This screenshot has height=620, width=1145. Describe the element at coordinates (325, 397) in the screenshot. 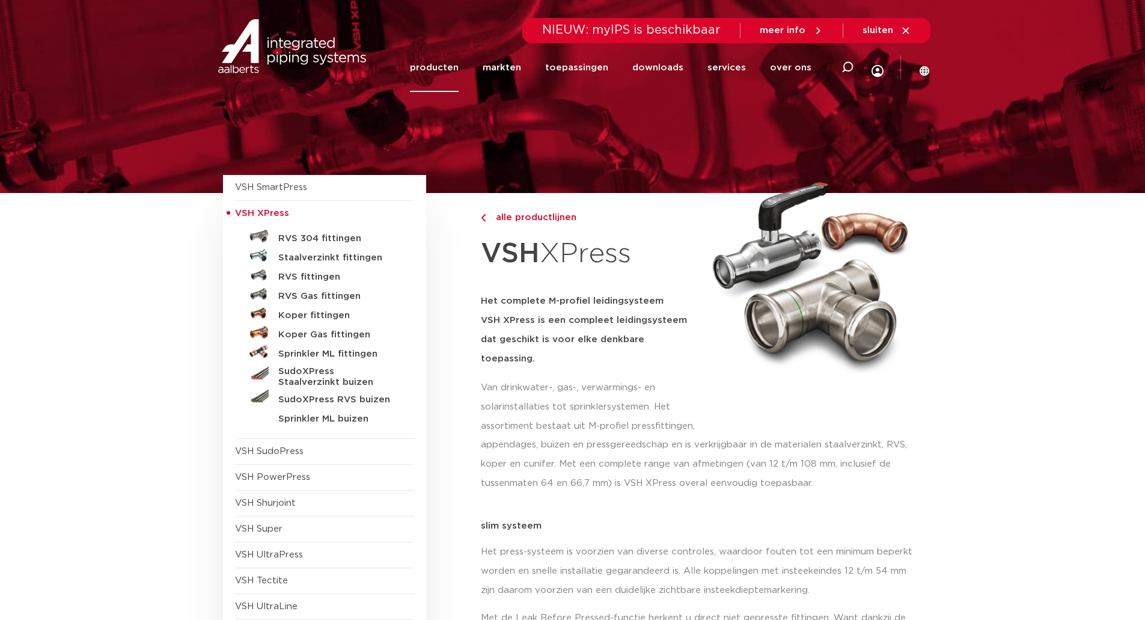

I see `a: SudoXPress RVS buizen` at that location.